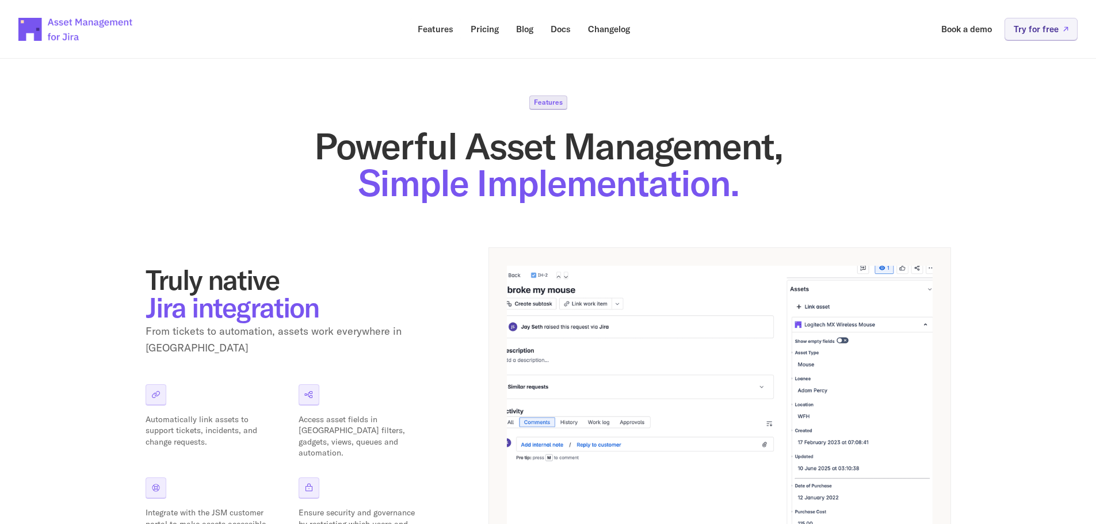 This screenshot has width=1096, height=524. I want to click on a: Book a demo, so click(966, 29).